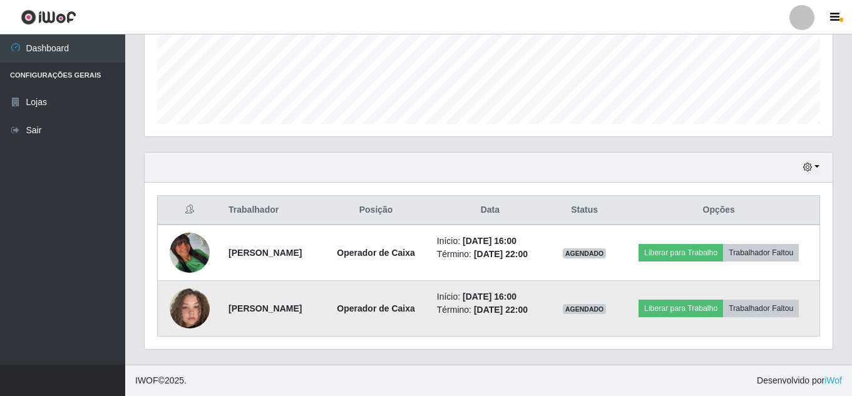 The height and width of the screenshot is (396, 852). Describe the element at coordinates (376, 210) in the screenshot. I see `th: Posição` at that location.